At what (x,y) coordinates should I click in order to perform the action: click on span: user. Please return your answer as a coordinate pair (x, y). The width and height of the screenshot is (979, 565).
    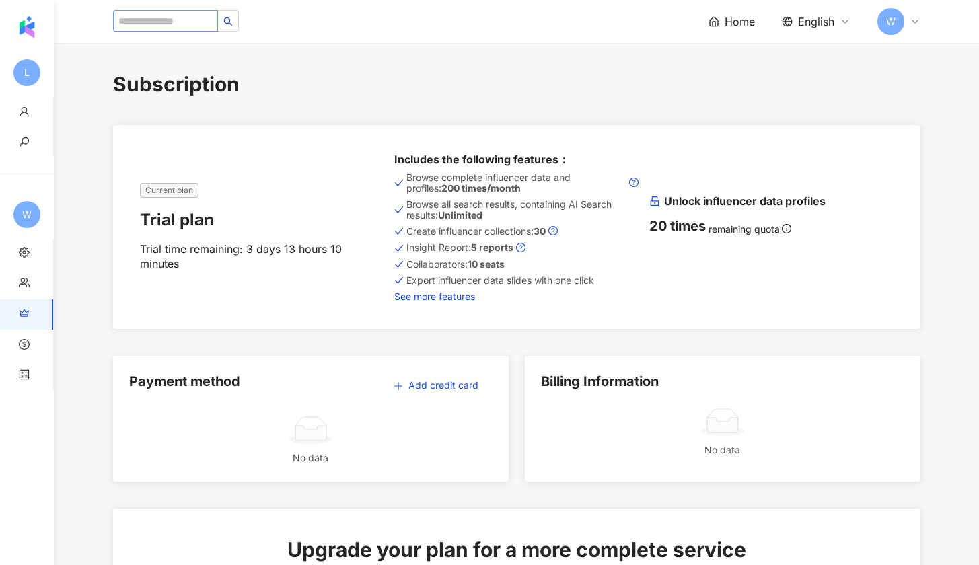
    Looking at the image, I should click on (24, 113).